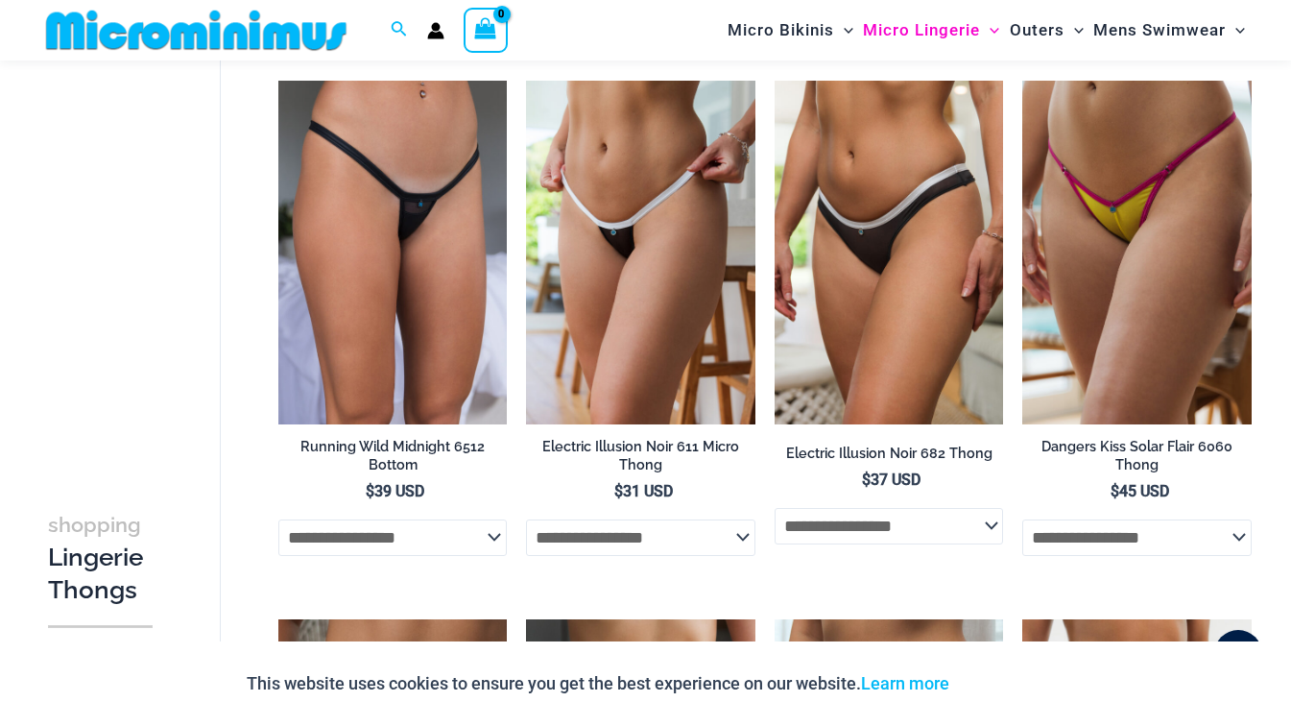 The height and width of the screenshot is (726, 1291). I want to click on h3: Lingerie Thongs, so click(100, 557).